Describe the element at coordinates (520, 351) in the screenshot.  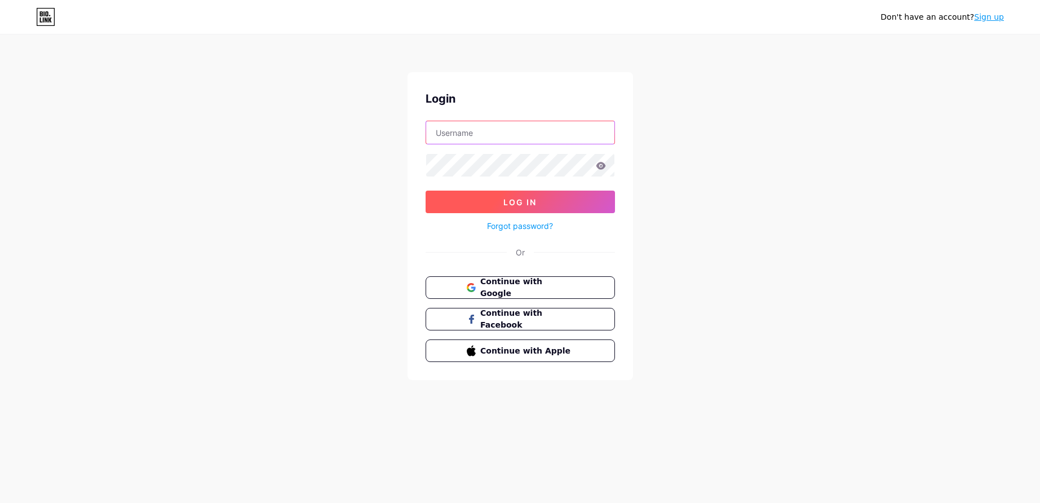
I see `a: Continue with Apple` at that location.